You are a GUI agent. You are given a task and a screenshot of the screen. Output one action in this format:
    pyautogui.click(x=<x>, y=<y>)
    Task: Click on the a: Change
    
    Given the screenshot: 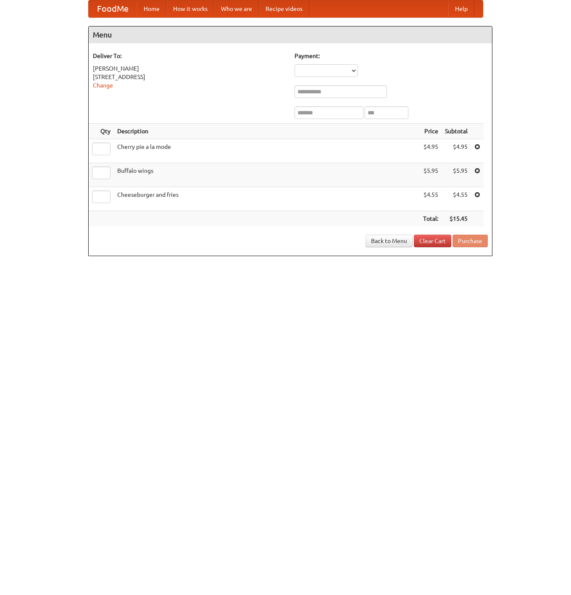 What is the action you would take?
    pyautogui.click(x=103, y=85)
    